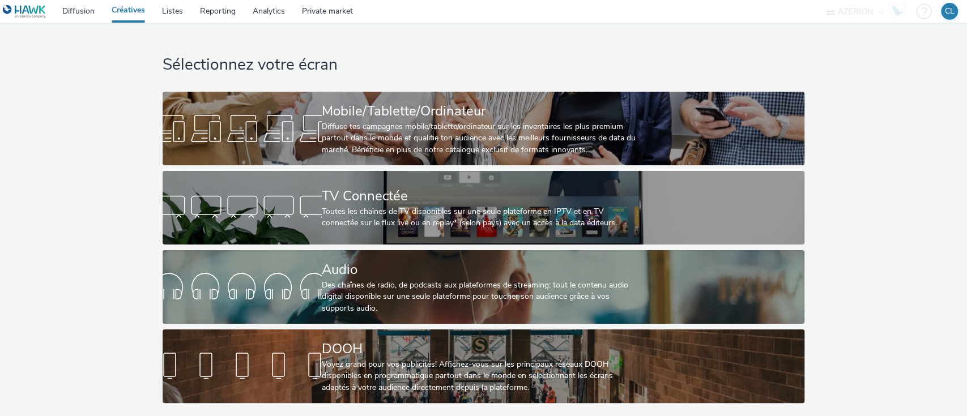  What do you see at coordinates (481, 376) in the screenshot?
I see `div: Voyez grand pour vos publicités! Affichez-vous sur les principaux réseaux DOOH disponibles en pro...` at bounding box center [481, 376].